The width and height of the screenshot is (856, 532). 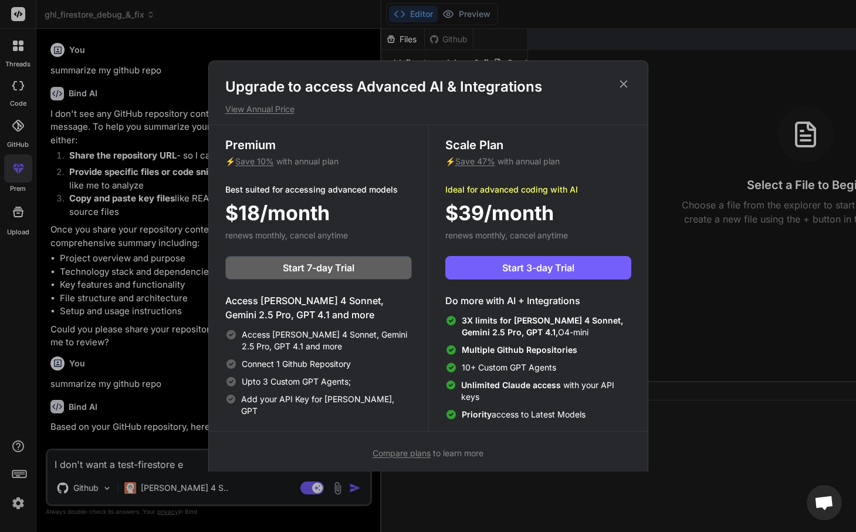 What do you see at coordinates (428, 453) in the screenshot?
I see `span: to learn more` at bounding box center [428, 453].